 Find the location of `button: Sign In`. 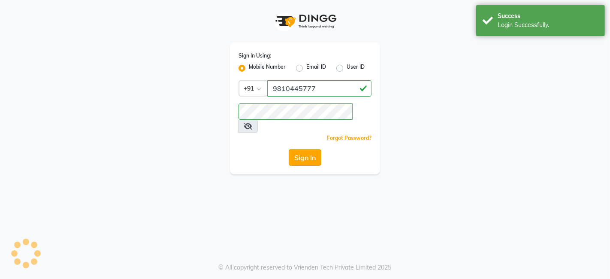

button: Sign In is located at coordinates (305, 157).